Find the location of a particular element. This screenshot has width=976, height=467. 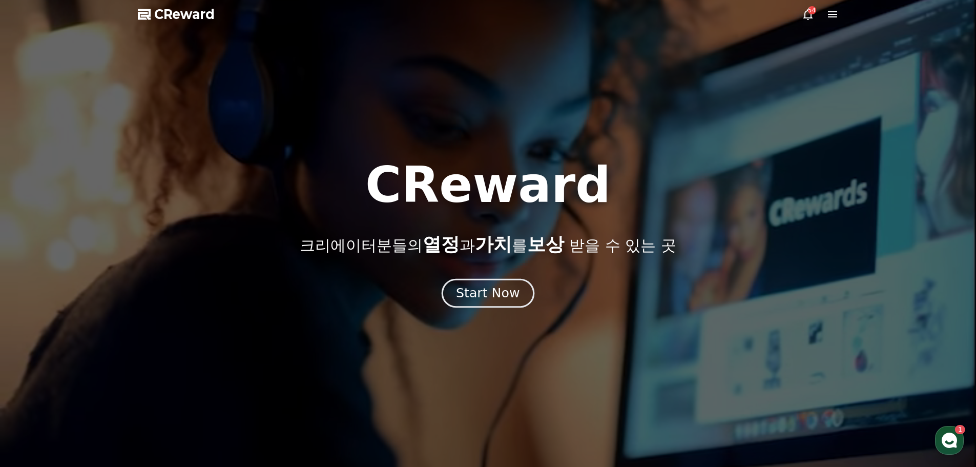

span: 대화 is located at coordinates (100, 345).